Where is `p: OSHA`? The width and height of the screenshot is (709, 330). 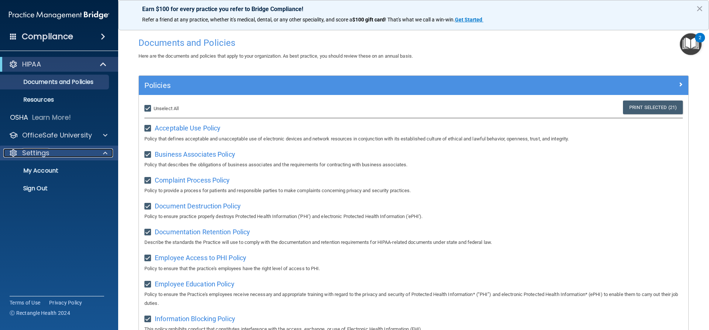 p: OSHA is located at coordinates (19, 117).